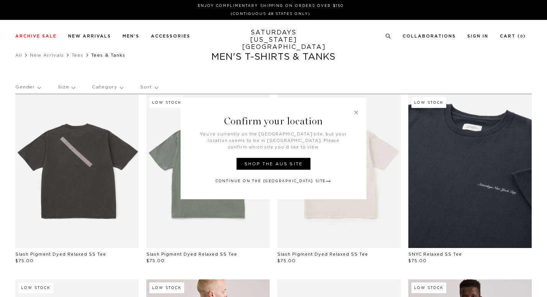 Image resolution: width=547 pixels, height=297 pixels. What do you see at coordinates (271, 14) in the screenshot?
I see `p: (Contiguous 48 States Only)` at bounding box center [271, 14].